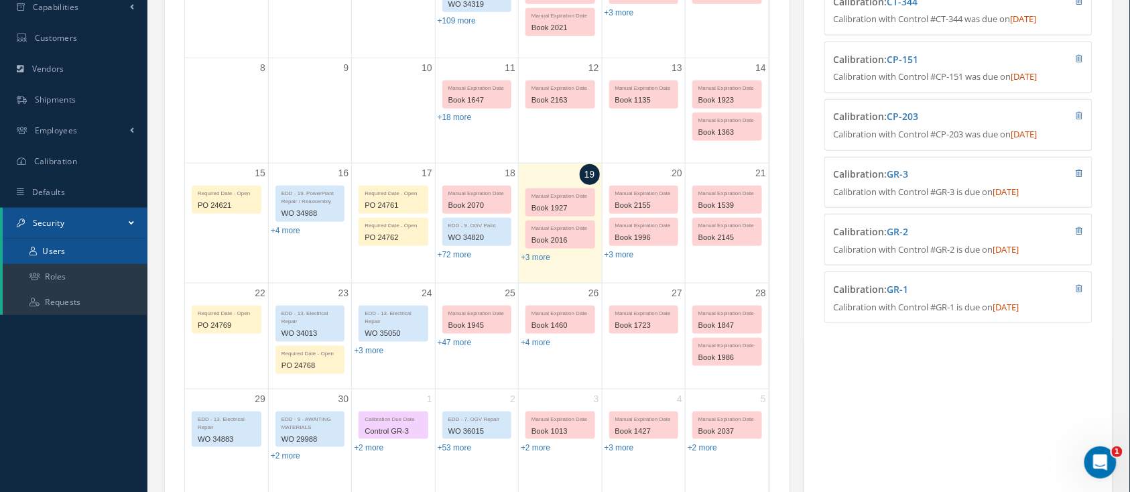  What do you see at coordinates (344, 173) in the screenshot?
I see `a: September 16, 2025` at bounding box center [344, 173].